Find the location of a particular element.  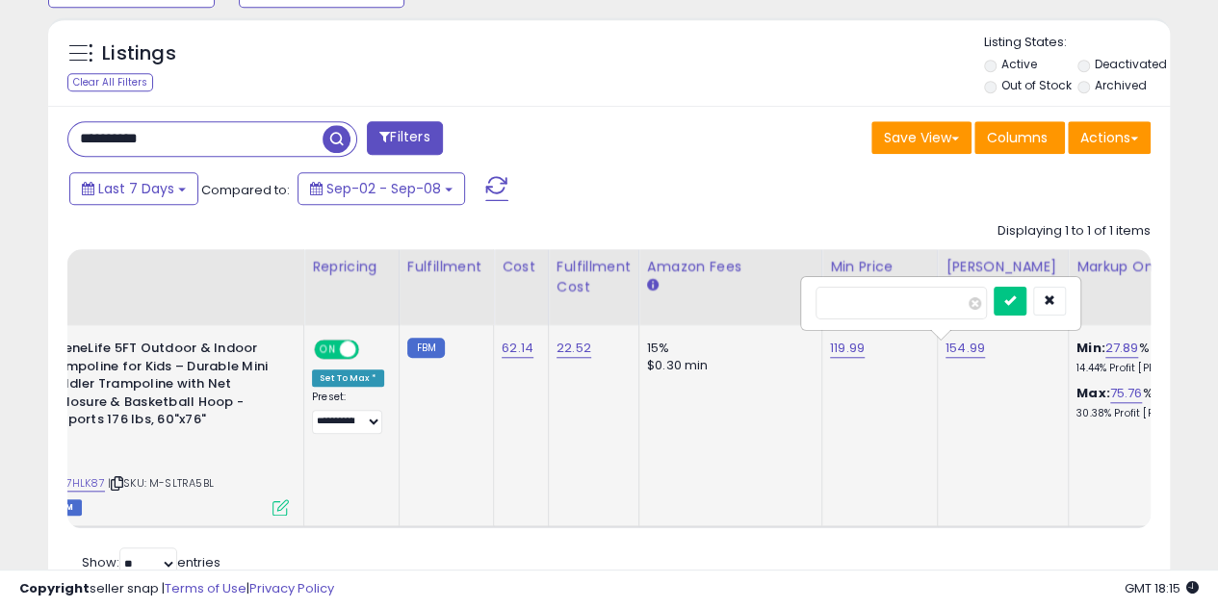

button: Save View is located at coordinates (921, 138).